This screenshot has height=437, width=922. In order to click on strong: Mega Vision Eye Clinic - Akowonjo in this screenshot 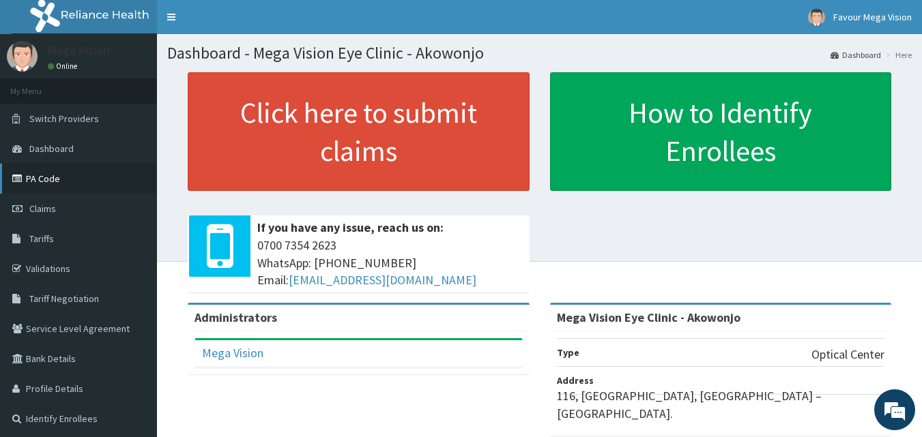, I will do `click(648, 317)`.